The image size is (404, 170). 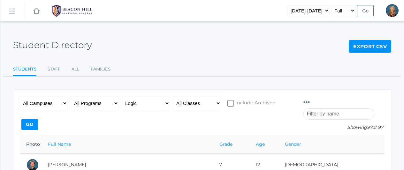 I want to click on a: Grade, so click(x=226, y=144).